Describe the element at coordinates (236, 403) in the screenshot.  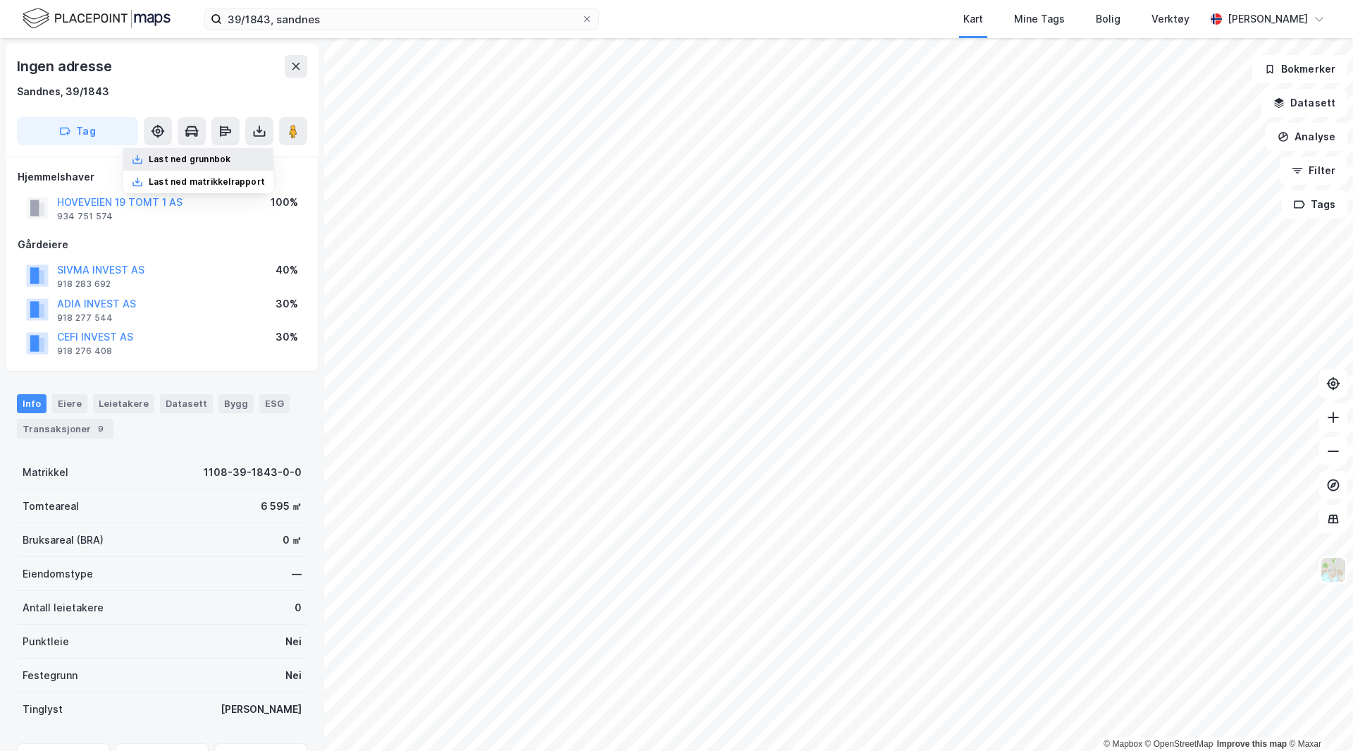
I see `div: Bygg` at that location.